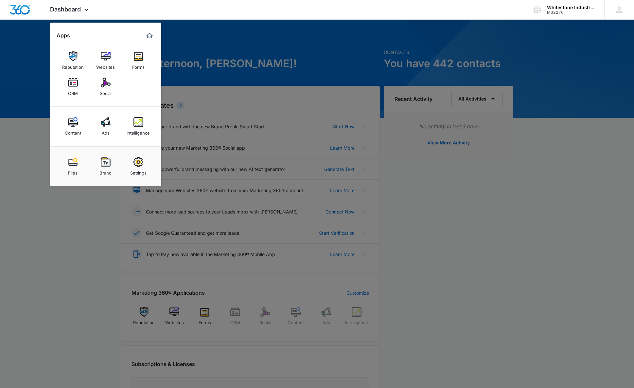  I want to click on div: CRM, so click(73, 92).